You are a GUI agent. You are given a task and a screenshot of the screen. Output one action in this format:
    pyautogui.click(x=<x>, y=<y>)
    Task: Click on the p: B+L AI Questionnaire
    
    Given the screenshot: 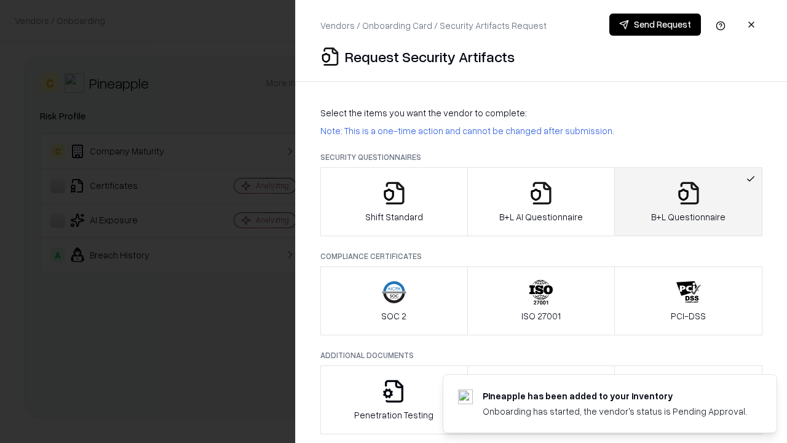 What is the action you would take?
    pyautogui.click(x=541, y=217)
    